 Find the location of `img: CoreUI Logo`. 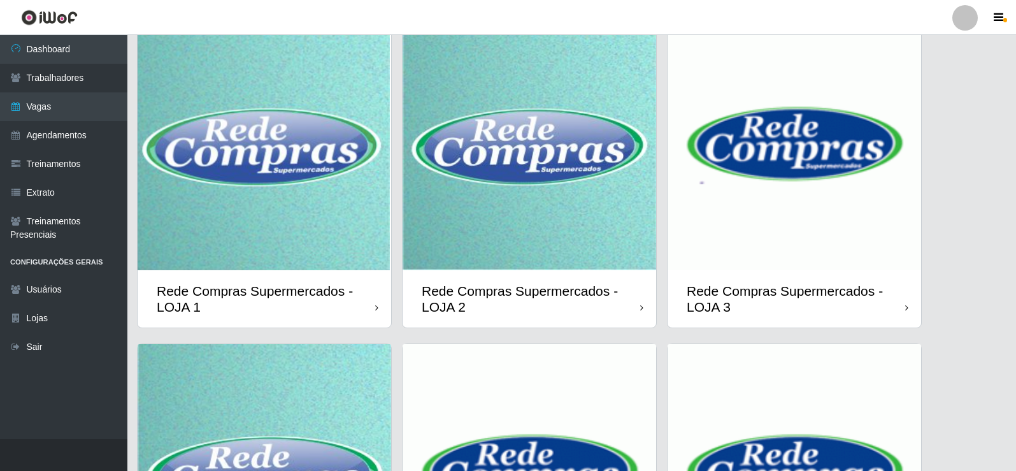

img: CoreUI Logo is located at coordinates (49, 17).